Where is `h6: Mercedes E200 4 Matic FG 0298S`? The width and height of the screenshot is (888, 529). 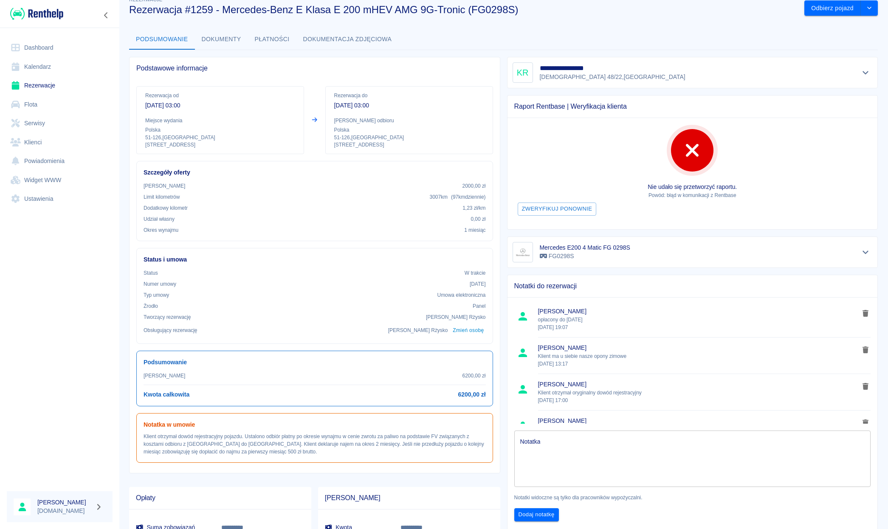 h6: Mercedes E200 4 Matic FG 0298S is located at coordinates (585, 248).